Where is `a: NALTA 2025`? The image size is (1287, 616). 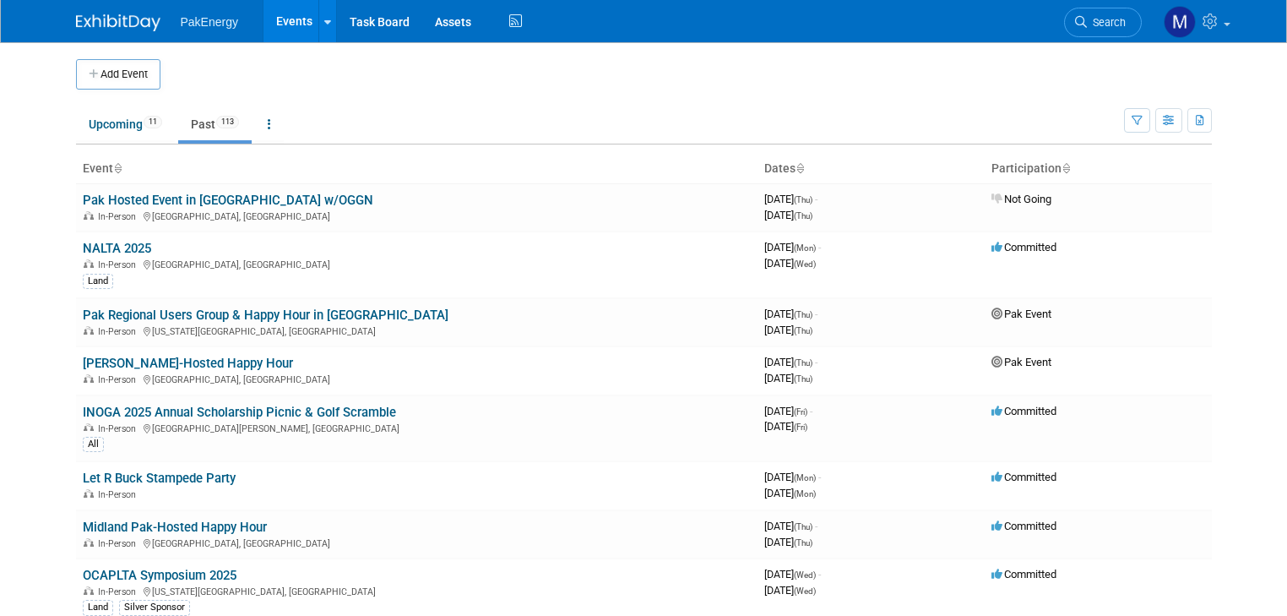 a: NALTA 2025 is located at coordinates (117, 248).